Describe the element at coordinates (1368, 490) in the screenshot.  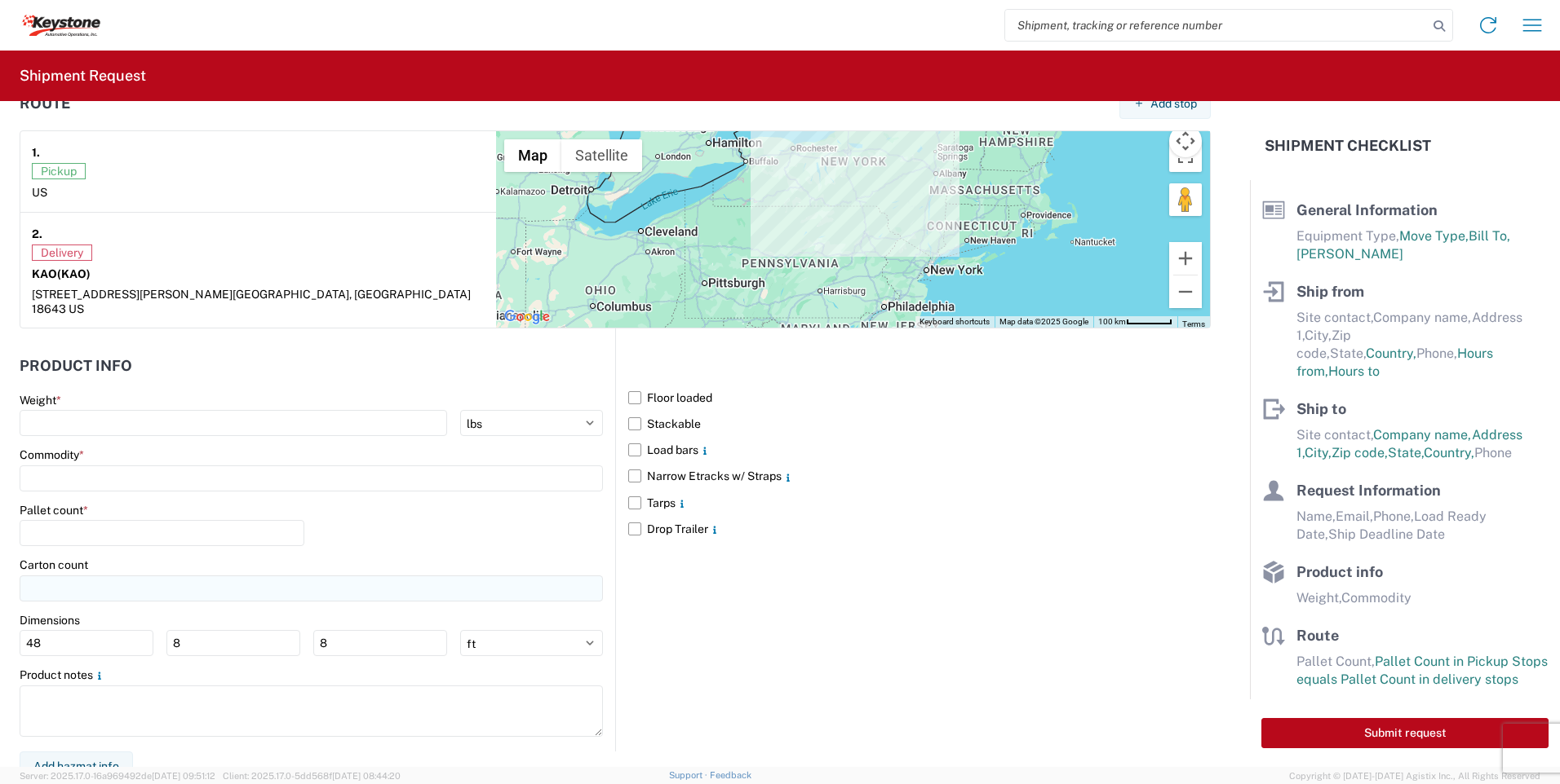
I see `span: Request Information` at that location.